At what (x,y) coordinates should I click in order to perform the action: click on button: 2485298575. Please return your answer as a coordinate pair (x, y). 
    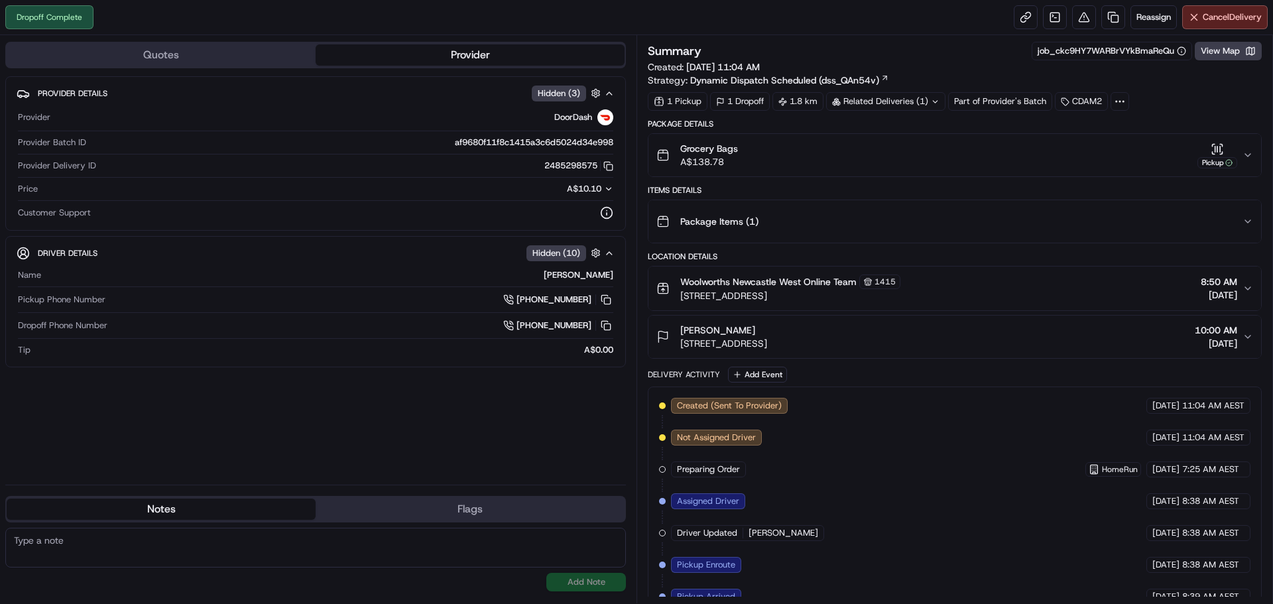
    Looking at the image, I should click on (579, 166).